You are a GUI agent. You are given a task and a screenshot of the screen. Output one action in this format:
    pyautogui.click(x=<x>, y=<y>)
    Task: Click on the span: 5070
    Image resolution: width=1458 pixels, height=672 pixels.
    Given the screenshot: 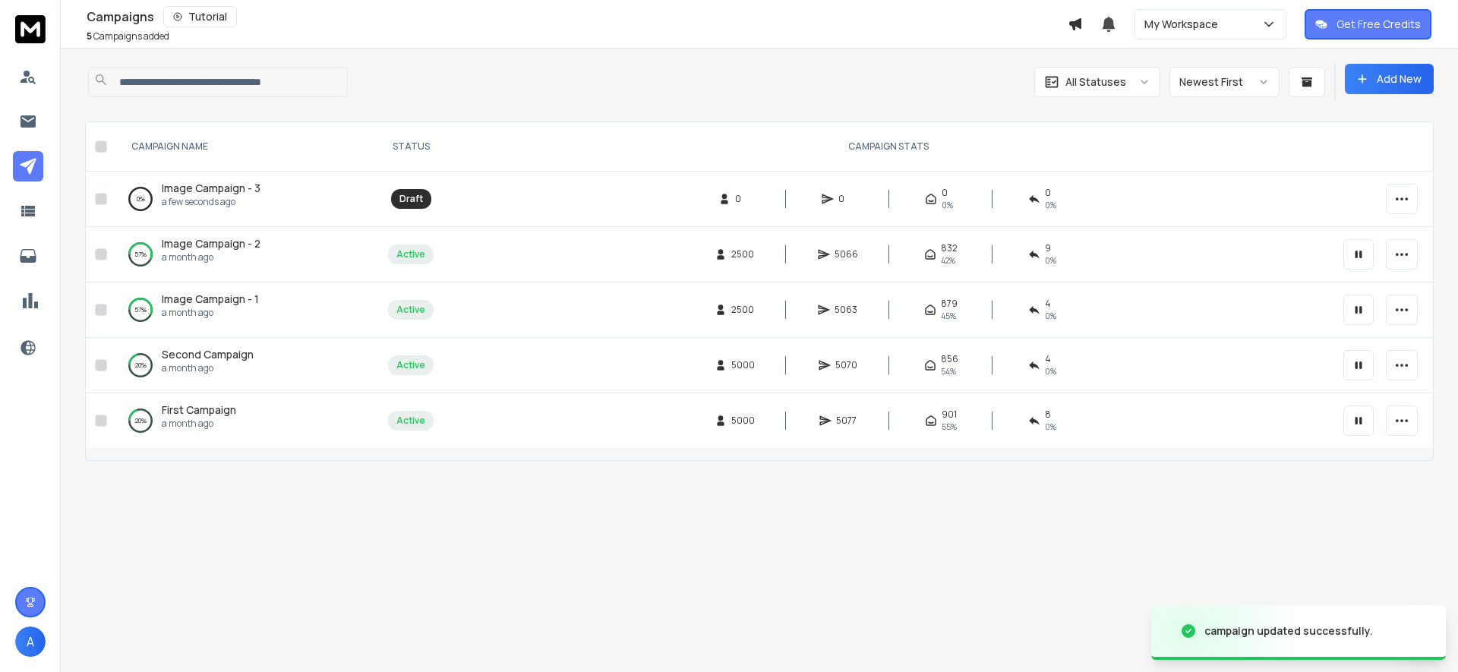 What is the action you would take?
    pyautogui.click(x=846, y=365)
    